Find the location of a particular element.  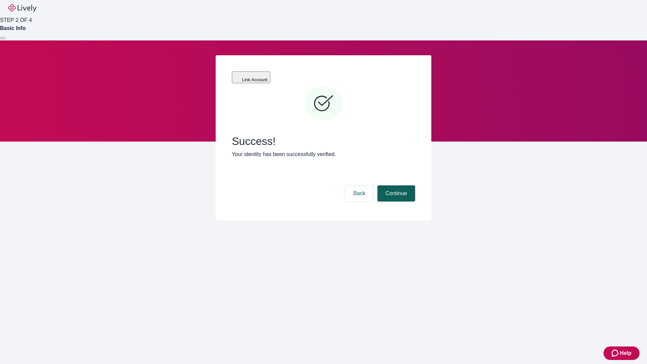

button: Zendesk support iconHelp is located at coordinates (622, 353).